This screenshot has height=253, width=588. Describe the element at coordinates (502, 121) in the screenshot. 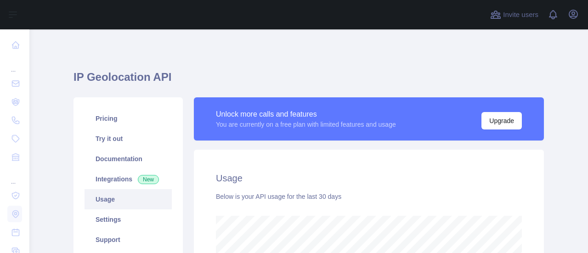

I see `button: Upgrade` at that location.